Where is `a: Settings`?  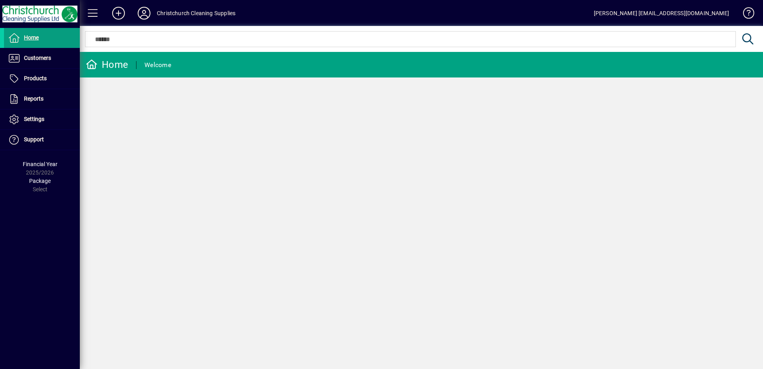
a: Settings is located at coordinates (42, 119).